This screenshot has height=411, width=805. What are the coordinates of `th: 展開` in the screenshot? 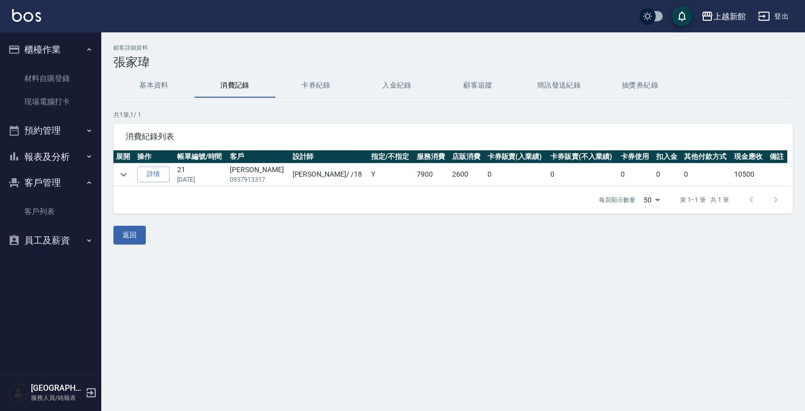 It's located at (124, 157).